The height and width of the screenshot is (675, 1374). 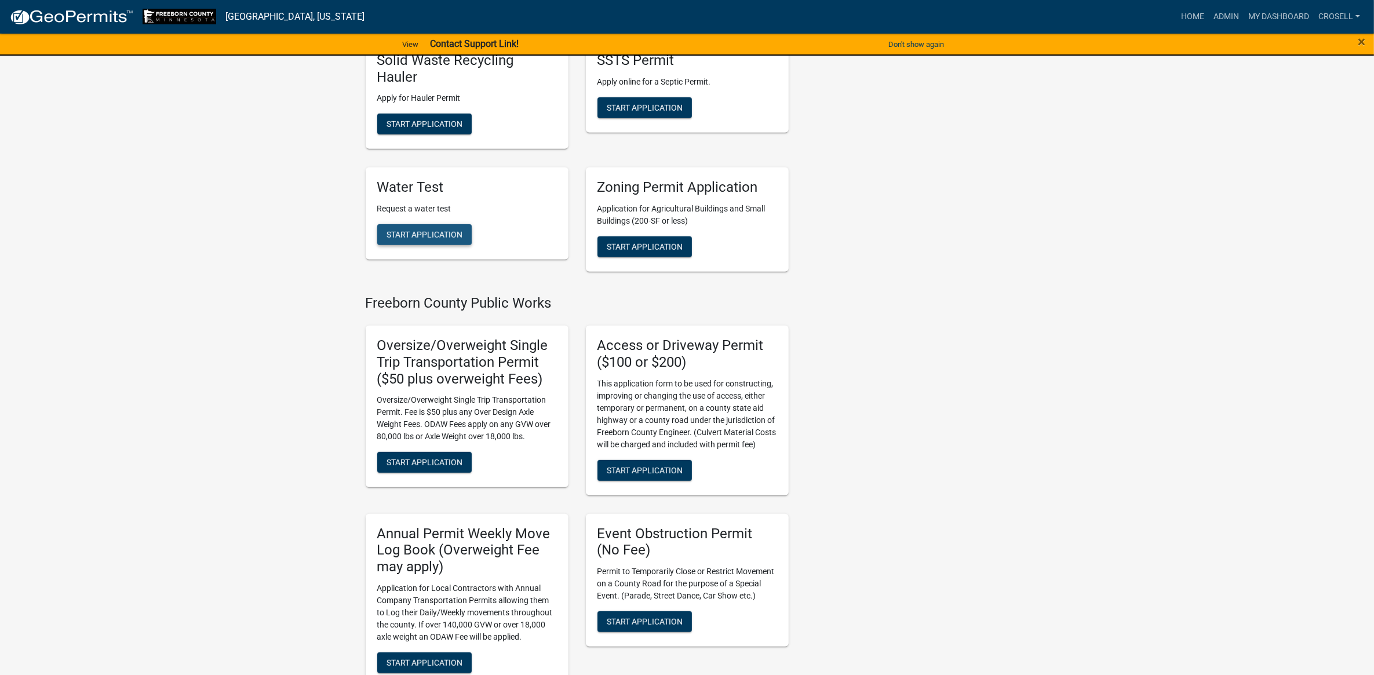 What do you see at coordinates (179, 16) in the screenshot?
I see `img: Freeborn County, Minnesota` at bounding box center [179, 16].